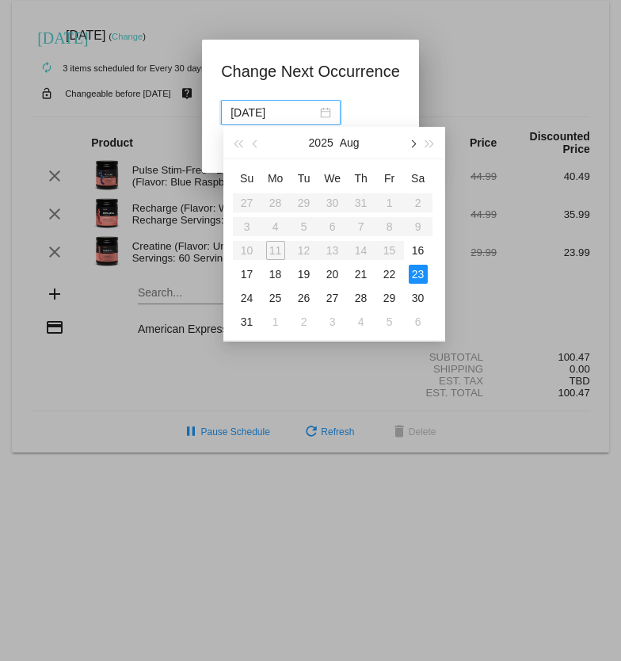 Image resolution: width=621 pixels, height=661 pixels. What do you see at coordinates (418, 322) in the screenshot?
I see `div: 6` at bounding box center [418, 322].